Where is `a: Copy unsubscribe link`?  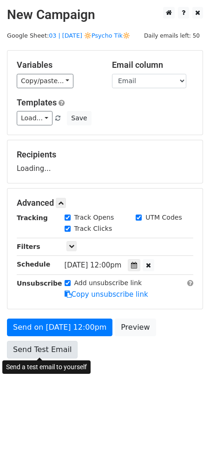
a: Copy unsubscribe link is located at coordinates (106, 294).